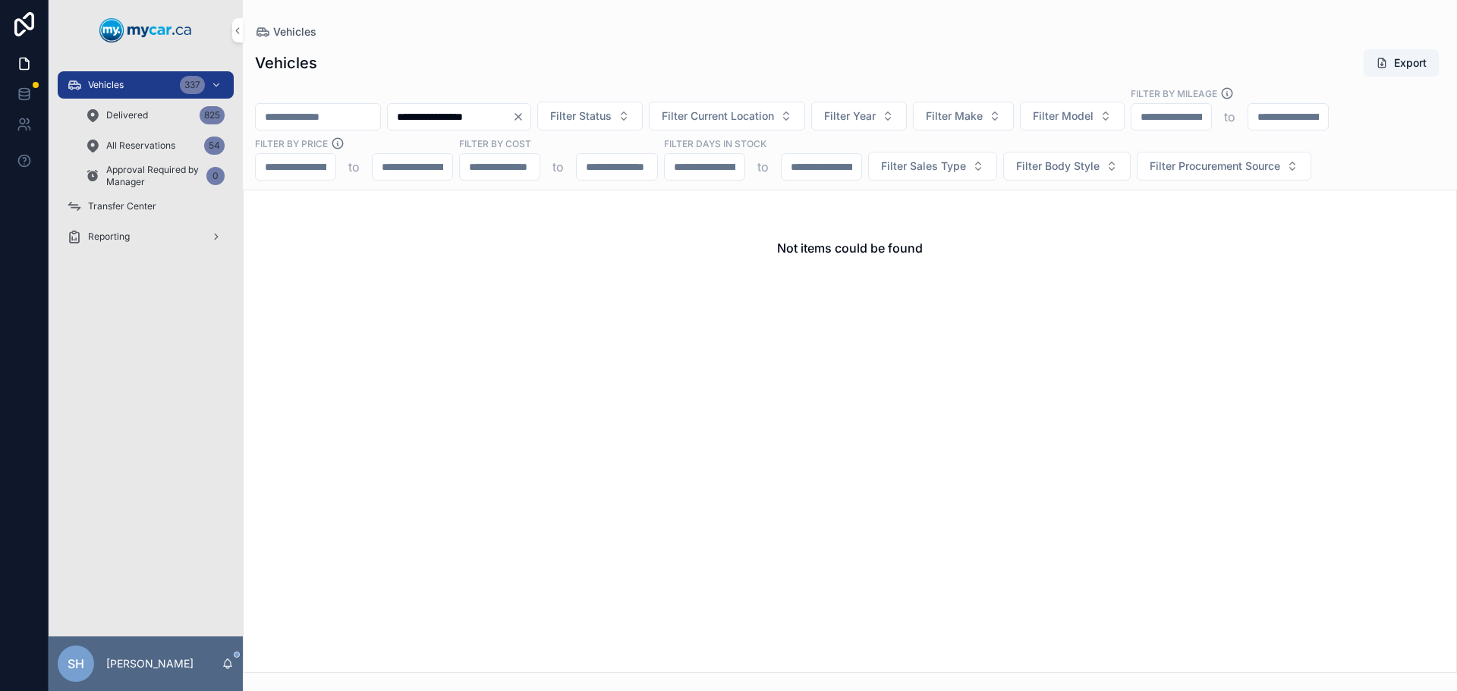 Image resolution: width=1457 pixels, height=691 pixels. I want to click on a: Delivered825, so click(155, 115).